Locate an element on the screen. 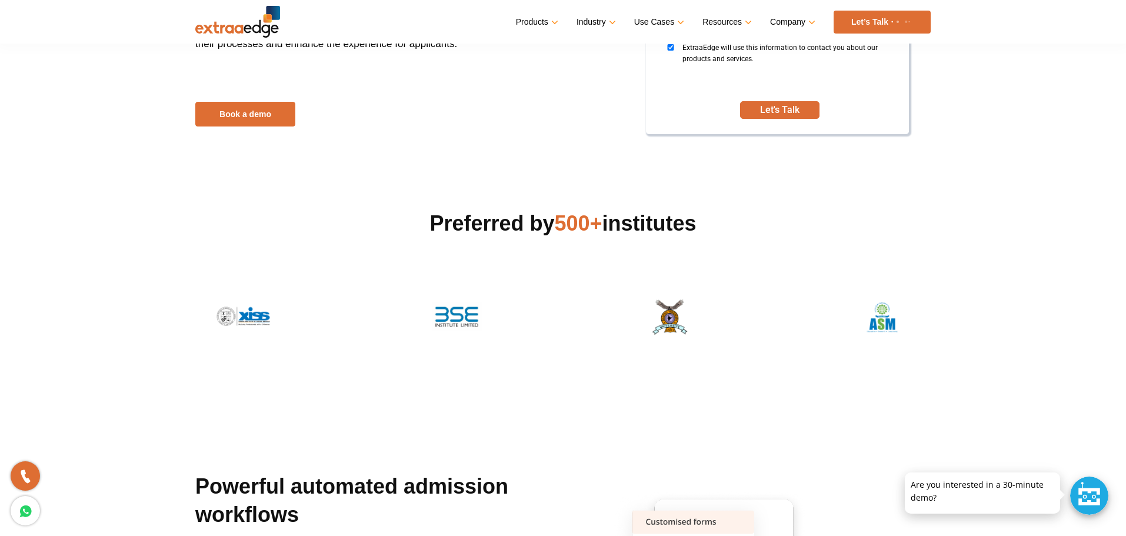 The image size is (1126, 536). a: Resources is located at coordinates (726, 22).